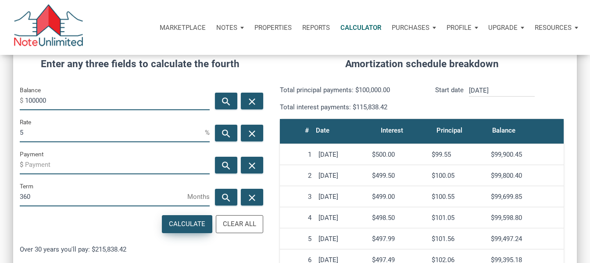  I want to click on input: Balance, so click(117, 100).